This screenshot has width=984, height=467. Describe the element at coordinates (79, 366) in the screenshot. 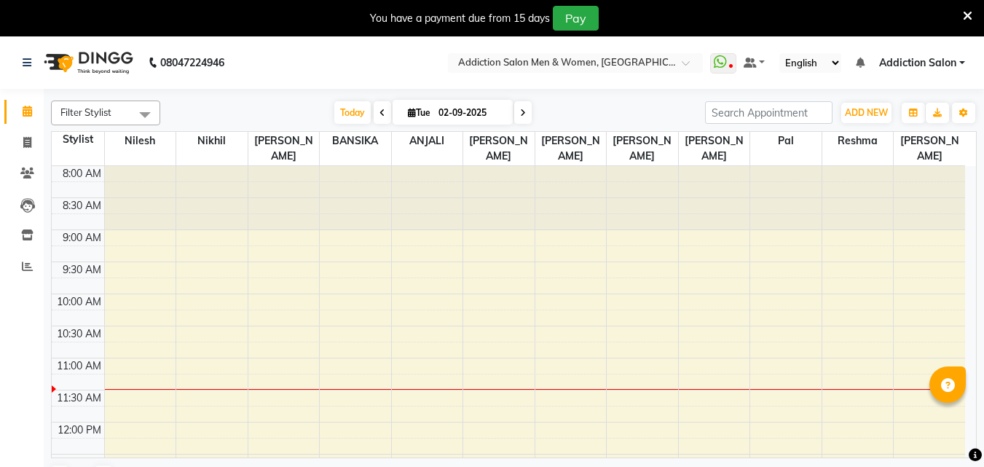

I see `div: 11:00 AM` at that location.